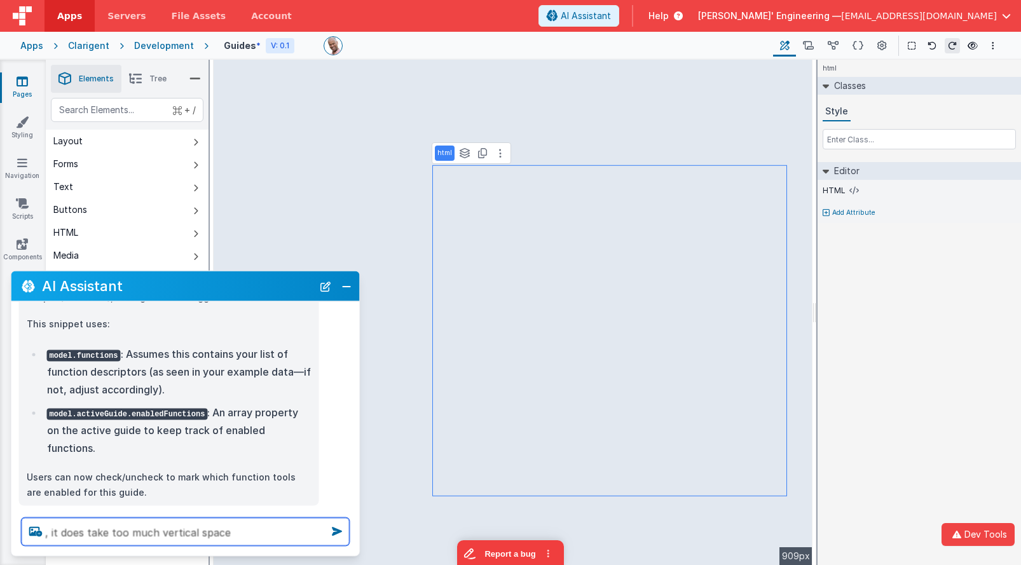 This screenshot has height=565, width=1021. What do you see at coordinates (127, 16) in the screenshot?
I see `span: Servers` at bounding box center [127, 16].